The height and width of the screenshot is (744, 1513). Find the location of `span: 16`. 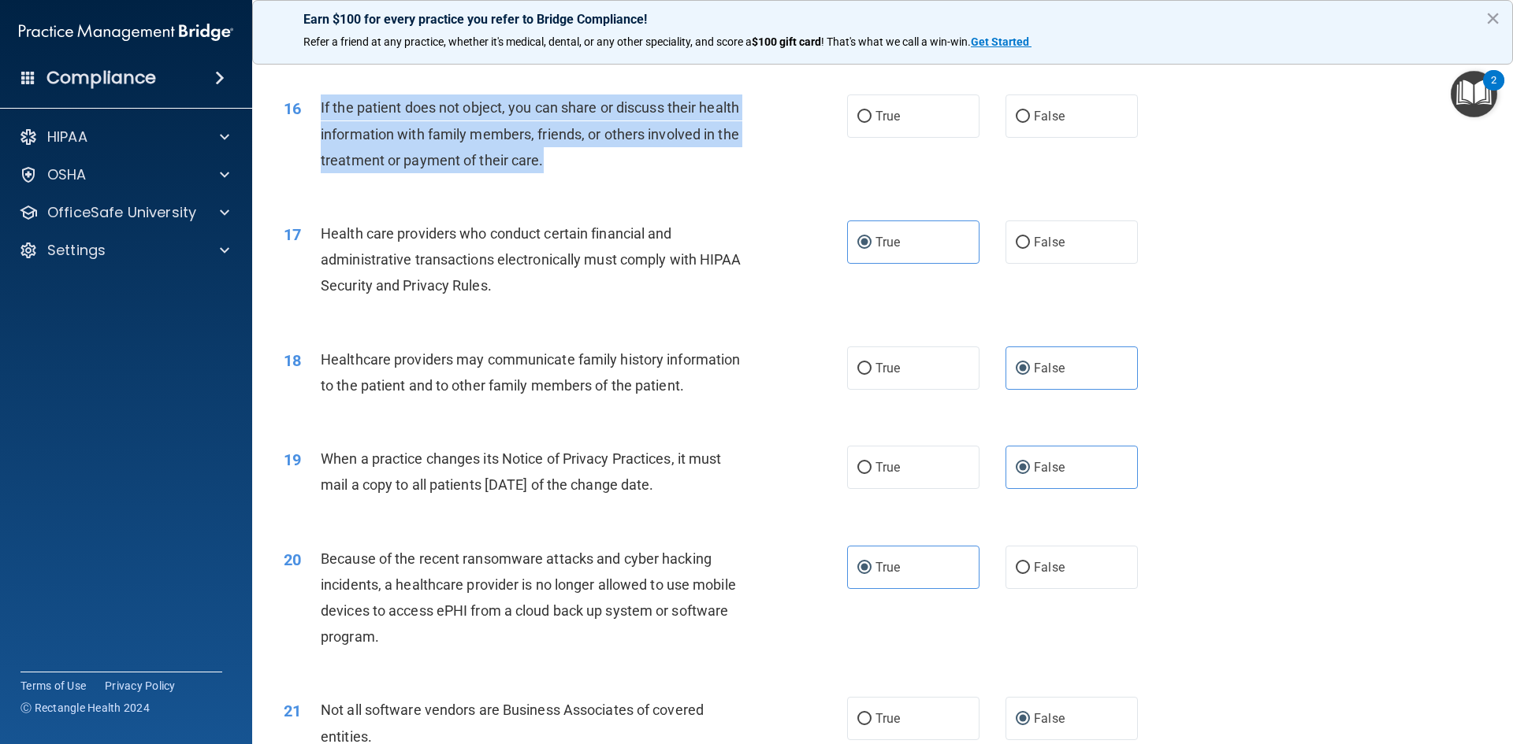

span: 16 is located at coordinates (292, 109).